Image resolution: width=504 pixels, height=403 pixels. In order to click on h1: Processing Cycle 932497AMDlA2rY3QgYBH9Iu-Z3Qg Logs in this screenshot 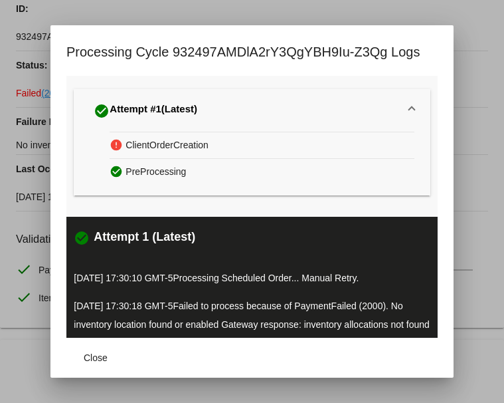, I will do `click(243, 52)`.